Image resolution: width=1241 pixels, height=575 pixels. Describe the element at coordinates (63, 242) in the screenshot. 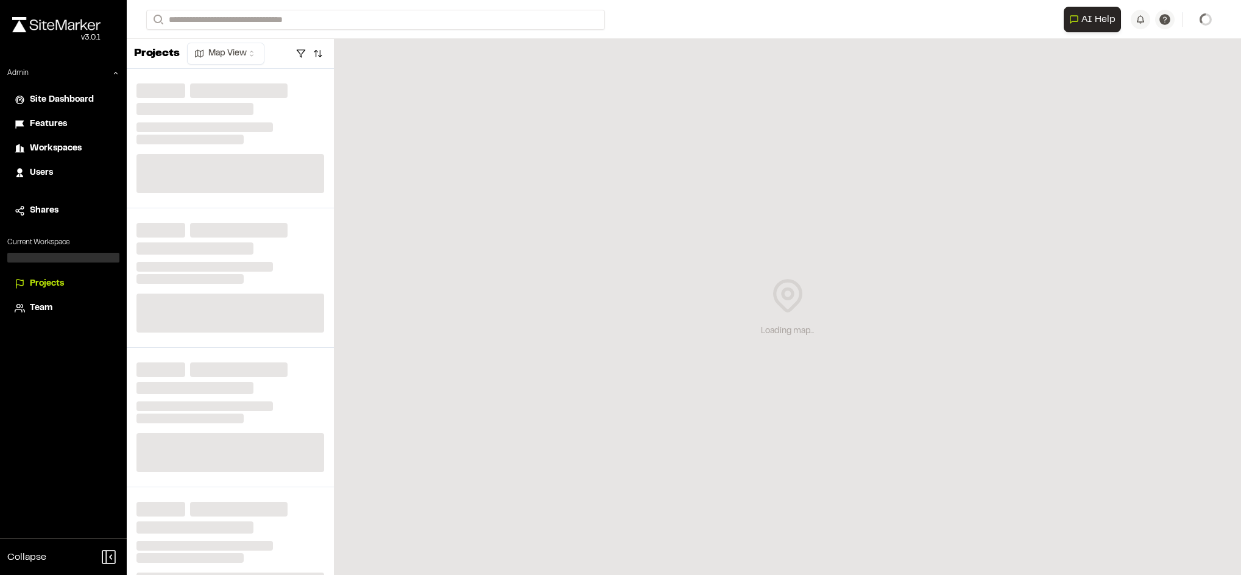

I see `p: Current Workspace` at that location.